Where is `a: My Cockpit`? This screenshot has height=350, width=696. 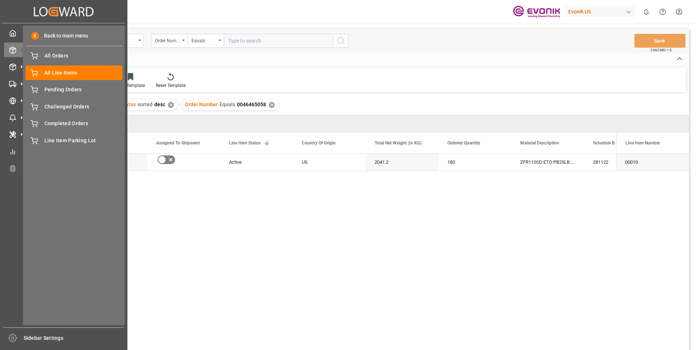
a: My Cockpit is located at coordinates (64, 33).